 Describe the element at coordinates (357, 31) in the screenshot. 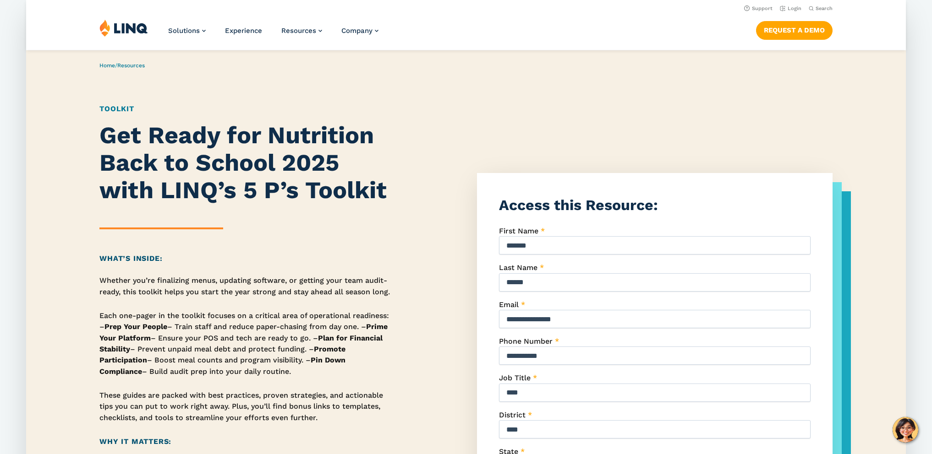

I see `span: Company` at that location.